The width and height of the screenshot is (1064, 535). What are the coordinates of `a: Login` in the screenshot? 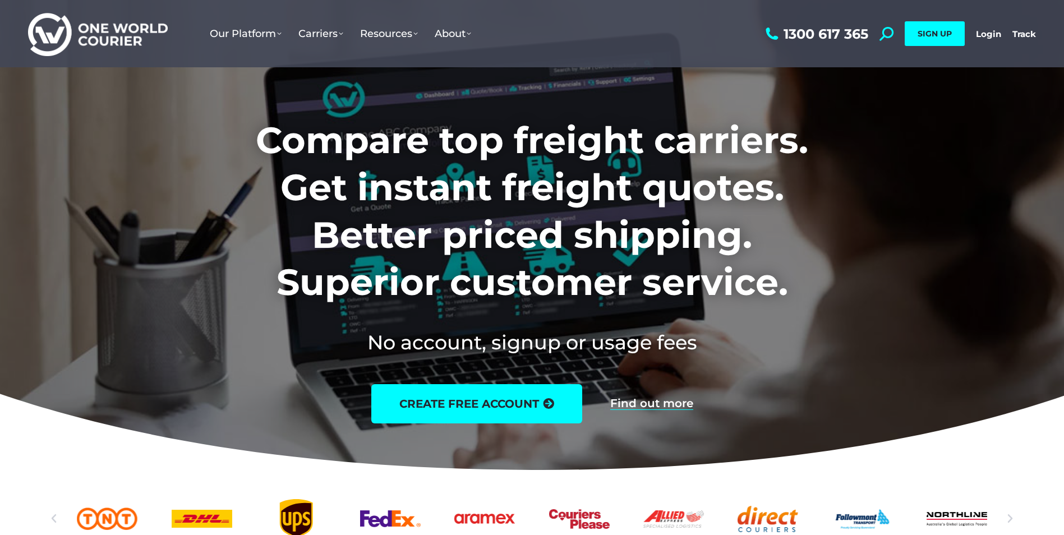 It's located at (988, 34).